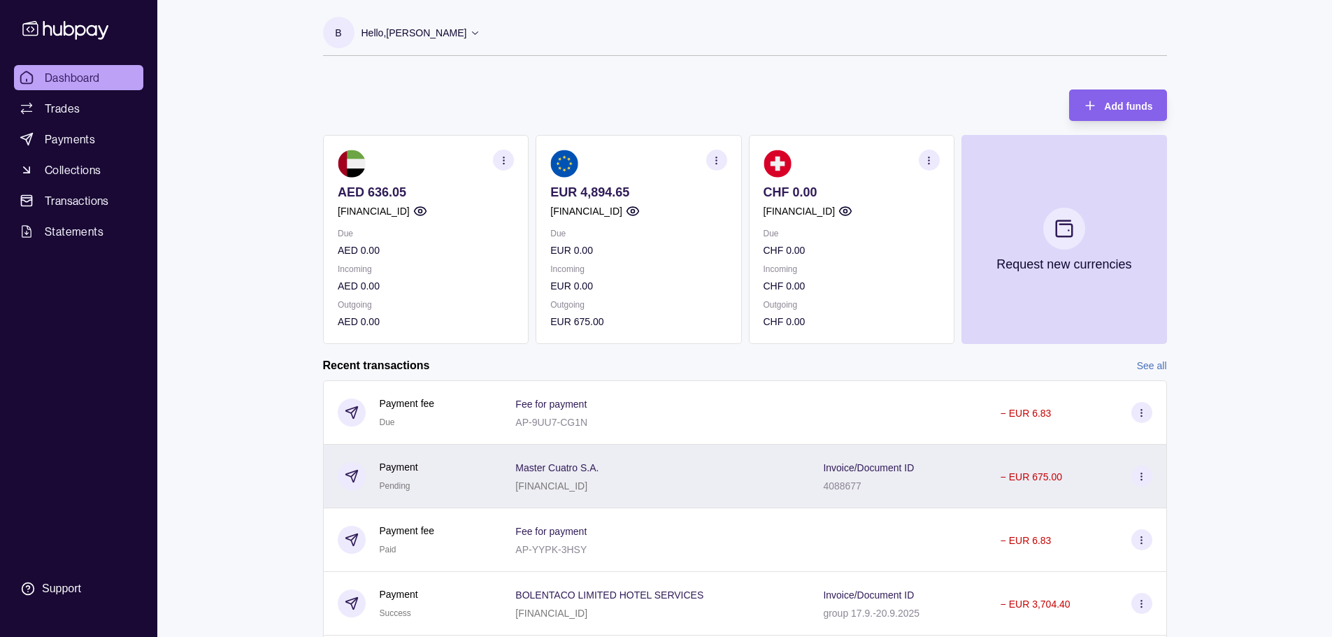 Image resolution: width=1332 pixels, height=637 pixels. I want to click on a: Payments, so click(78, 139).